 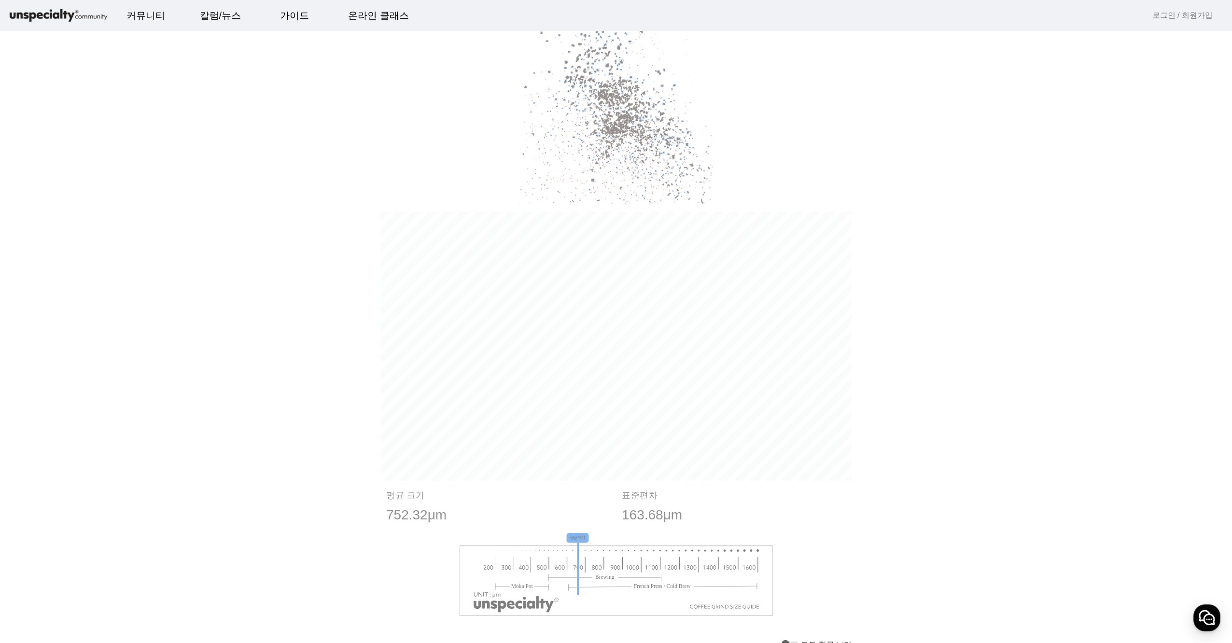 What do you see at coordinates (155, 324) in the screenshot?
I see `span: 설정` at bounding box center [155, 324].